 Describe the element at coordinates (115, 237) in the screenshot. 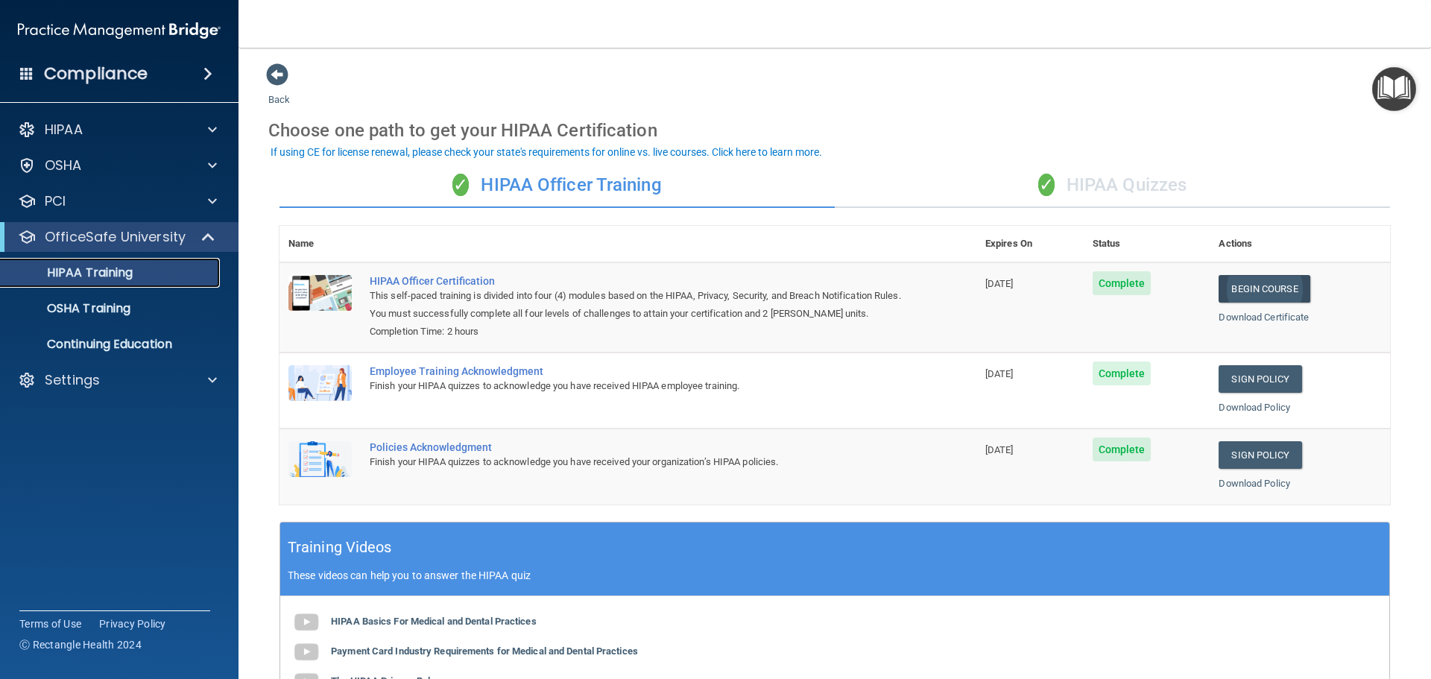

I see `p: OfficeSafe University` at that location.